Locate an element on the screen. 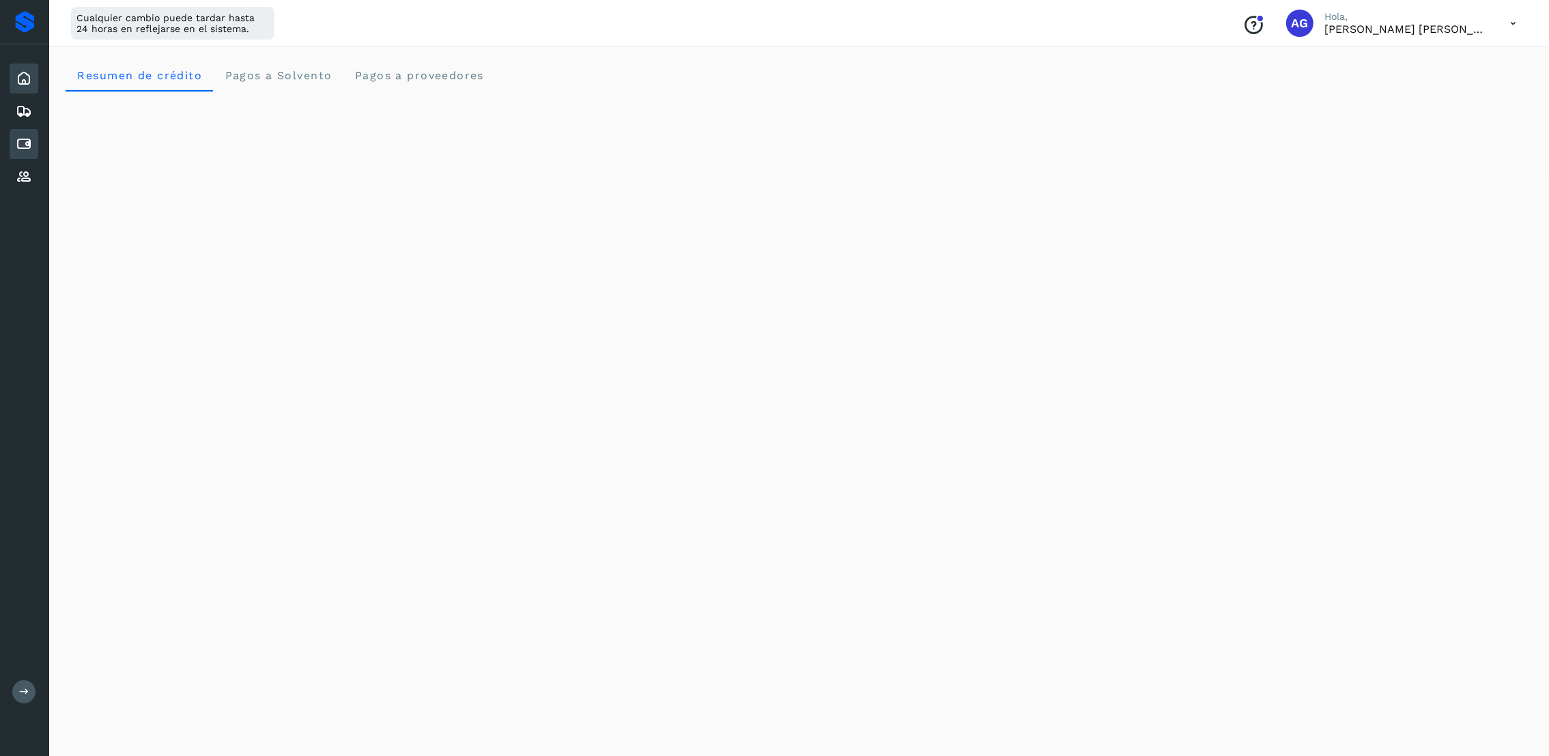 The image size is (1549, 756). span: Pagos a proveedores is located at coordinates (419, 75).